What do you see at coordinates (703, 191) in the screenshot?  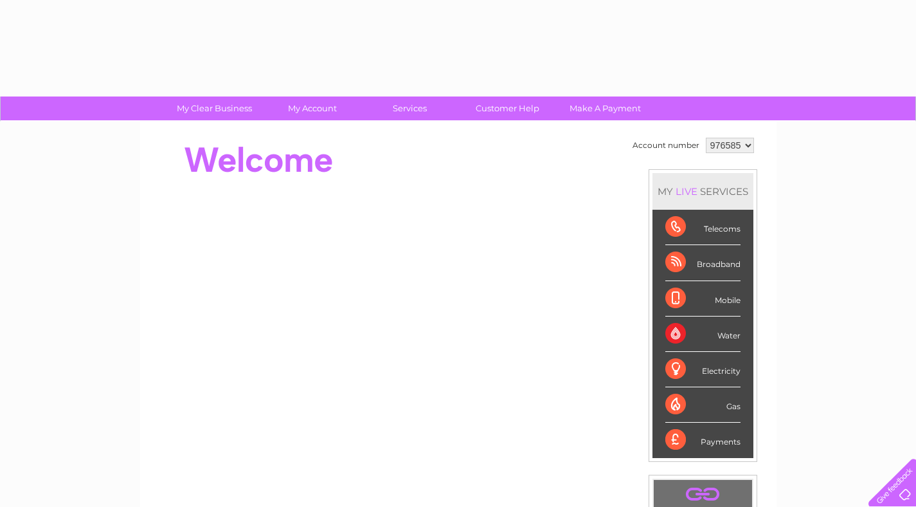 I see `div: MY SERVICES` at bounding box center [703, 191].